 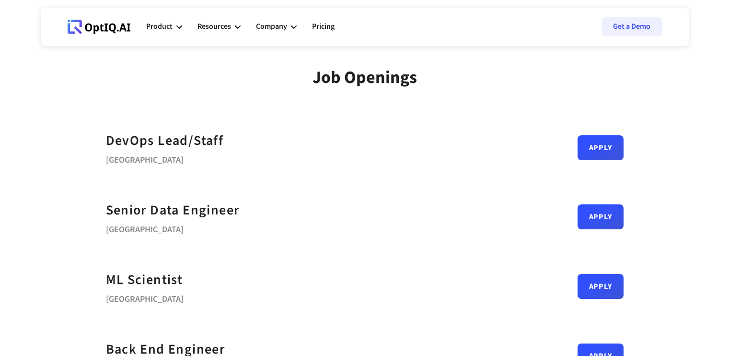 What do you see at coordinates (165, 140) in the screenshot?
I see `a: DevOps Lead/Staff` at bounding box center [165, 140].